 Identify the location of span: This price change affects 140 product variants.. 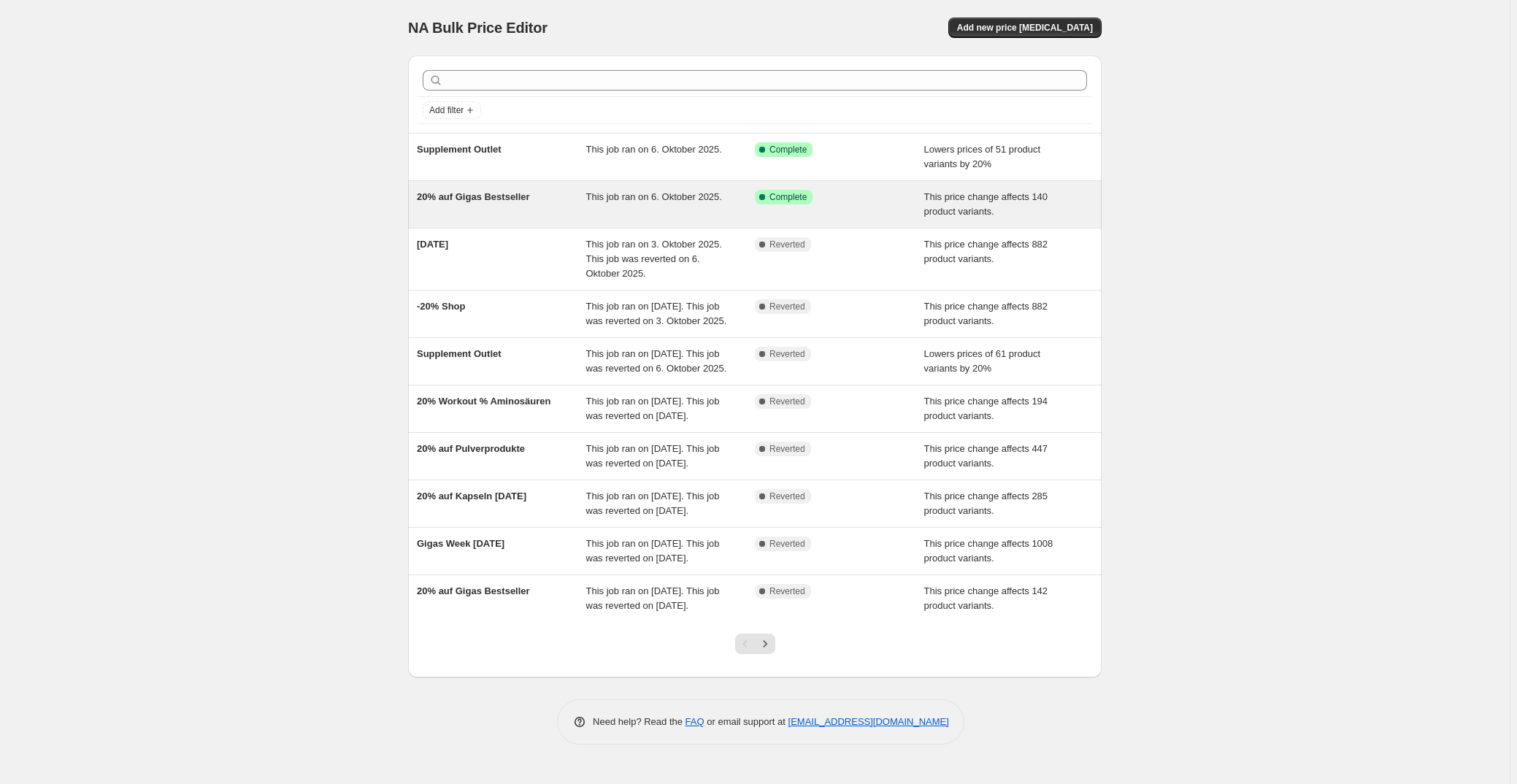
(986, 204).